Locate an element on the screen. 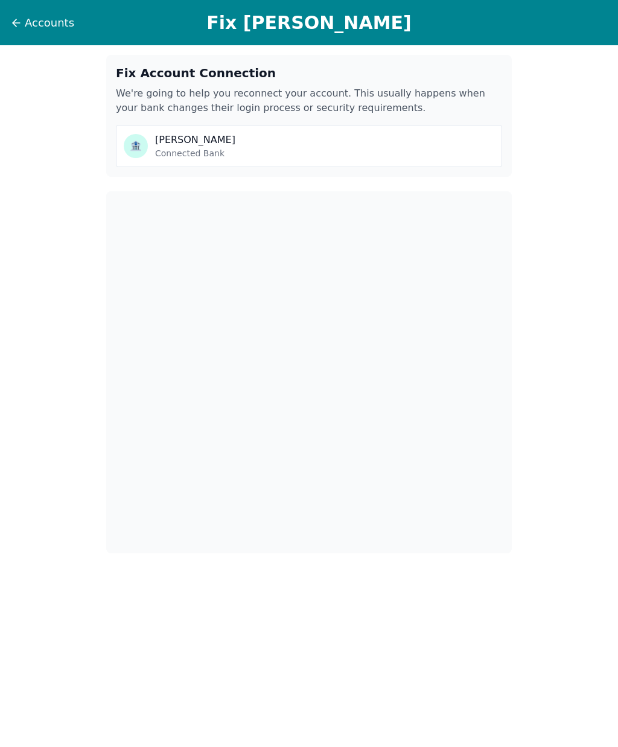  span: Accounts is located at coordinates (49, 23).